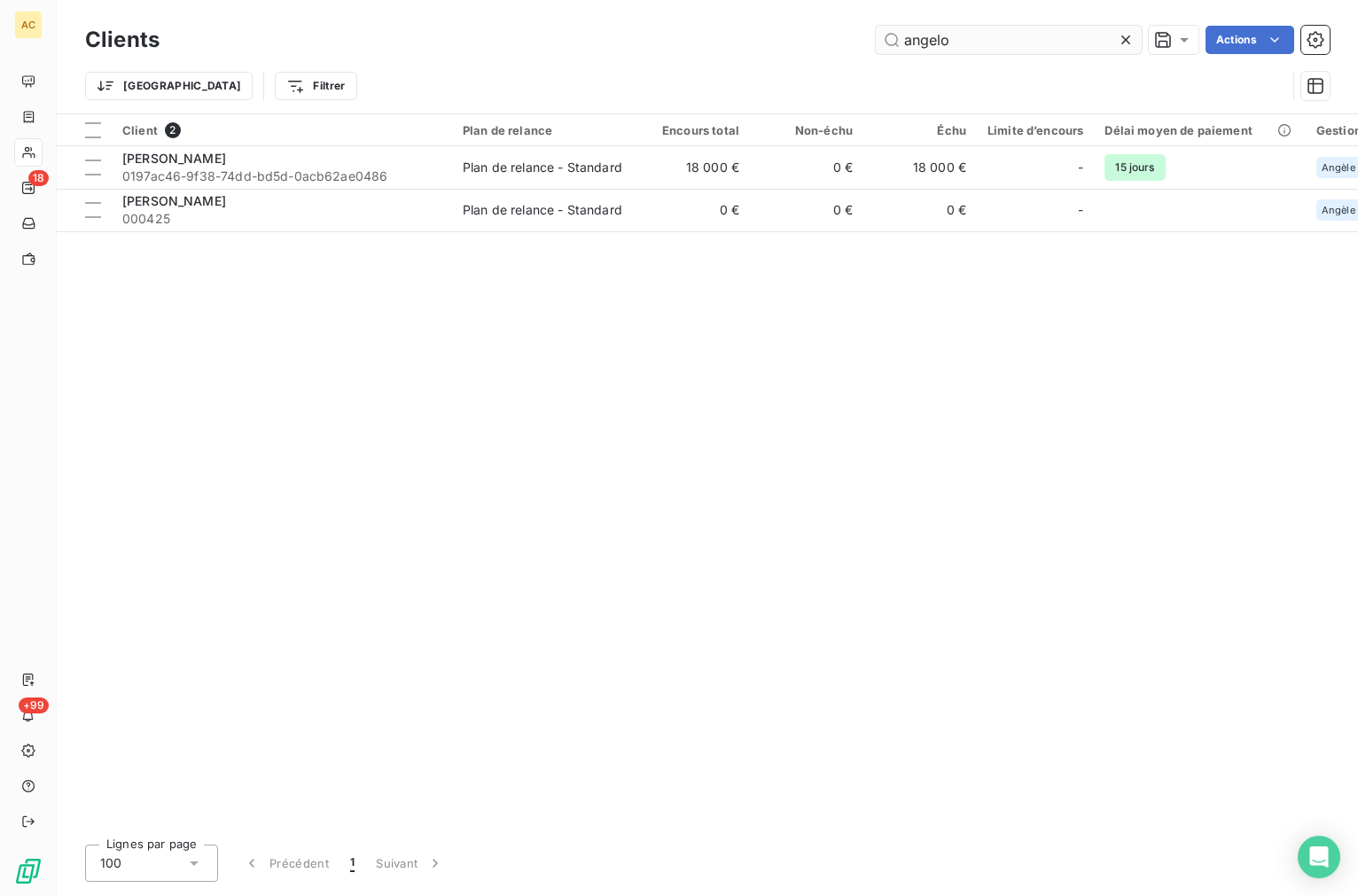  I want to click on button: Suivant, so click(409, 863).